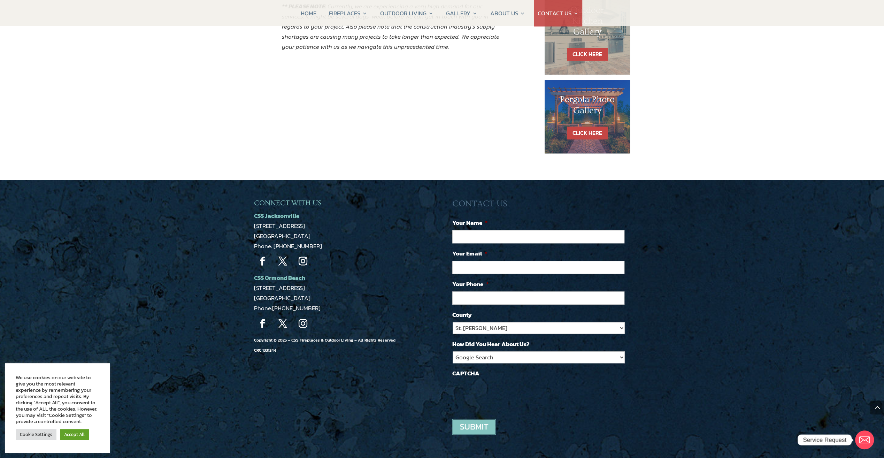 The width and height of the screenshot is (884, 458). What do you see at coordinates (265, 350) in the screenshot?
I see `span: CRC 1331244` at bounding box center [265, 350].